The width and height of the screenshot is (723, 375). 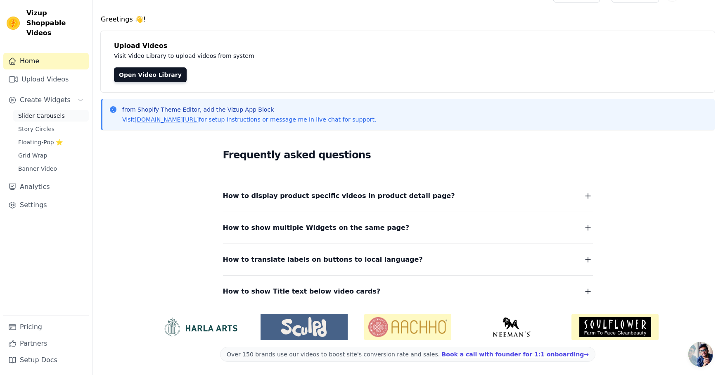 I want to click on h4: Greetings 👋!, so click(x=408, y=19).